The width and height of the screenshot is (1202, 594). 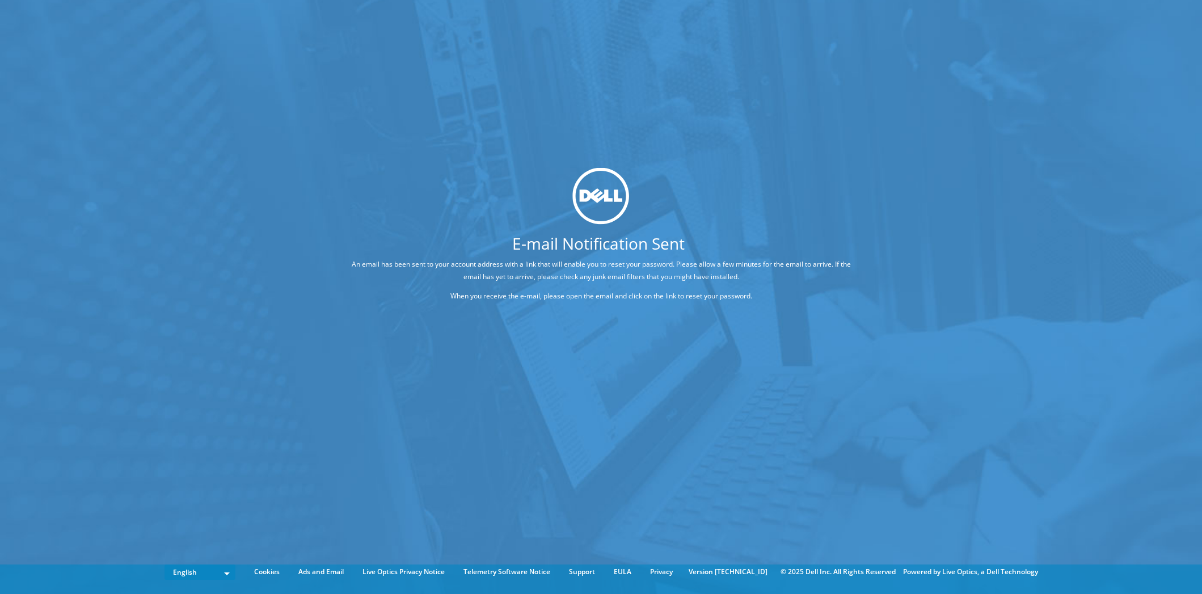 I want to click on img: dell_svg_logo.svg, so click(x=601, y=196).